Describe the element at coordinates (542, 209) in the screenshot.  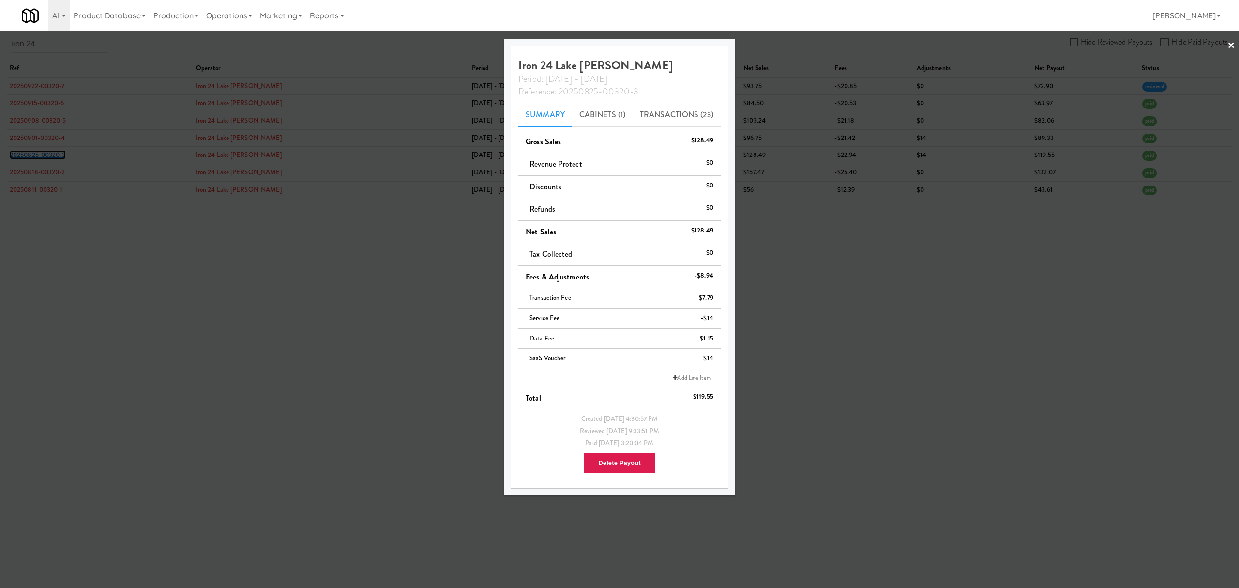
I see `span: Refunds` at that location.